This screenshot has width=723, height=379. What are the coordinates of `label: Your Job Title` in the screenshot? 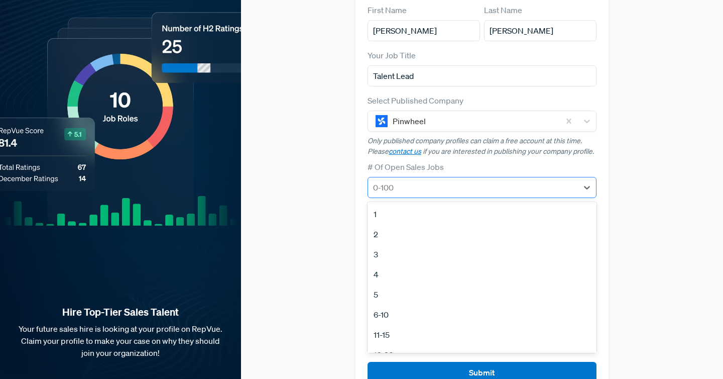 It's located at (392, 55).